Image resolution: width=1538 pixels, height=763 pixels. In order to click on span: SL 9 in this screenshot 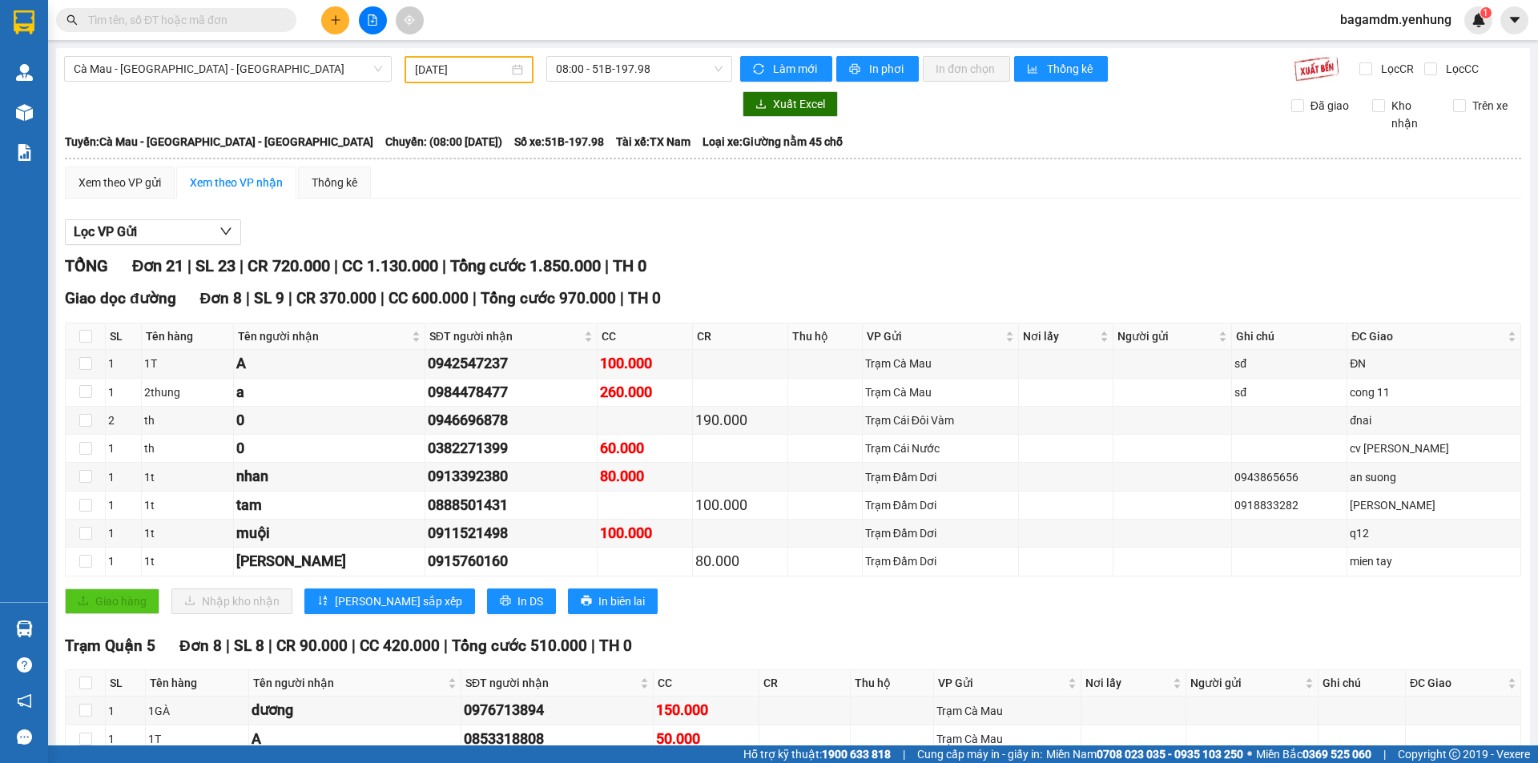, I will do `click(269, 298)`.